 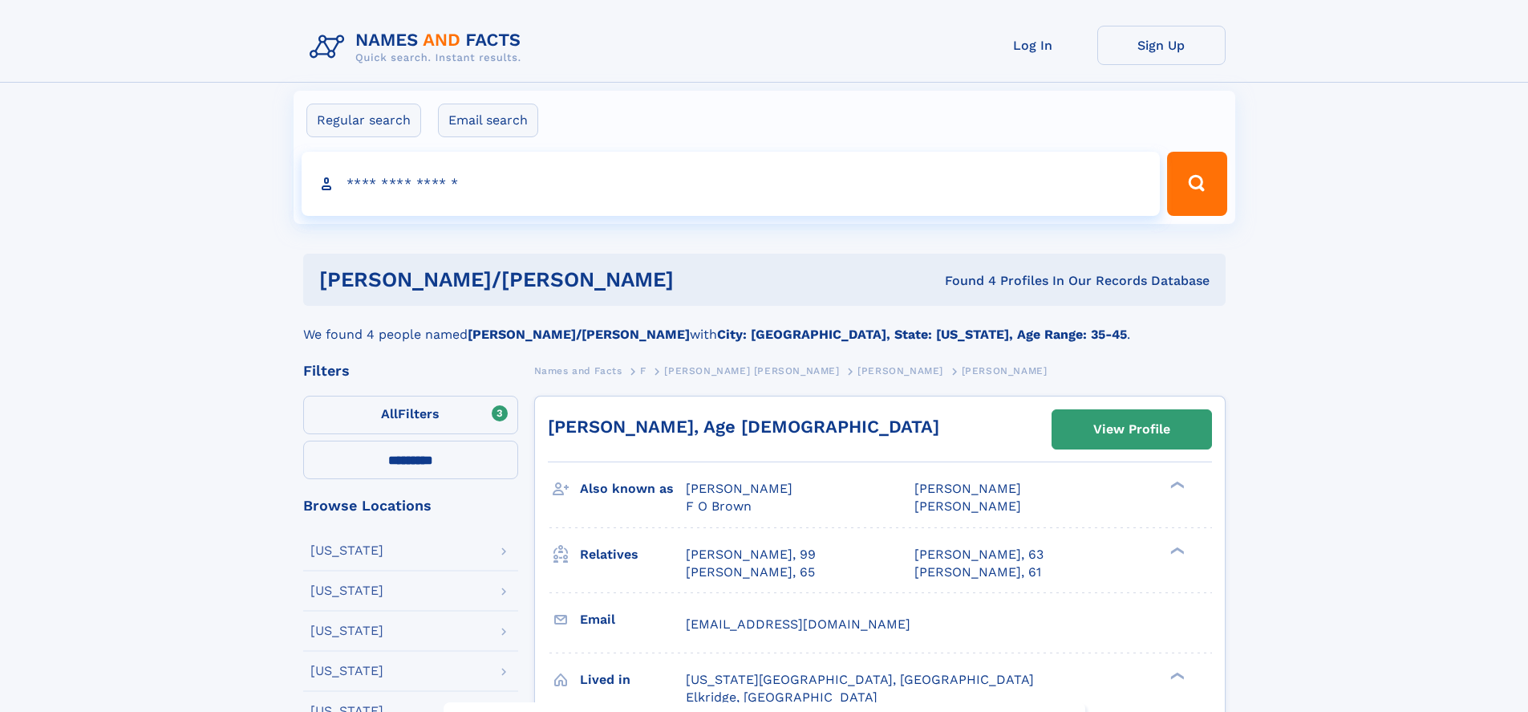 I want to click on input: search input, so click(x=731, y=184).